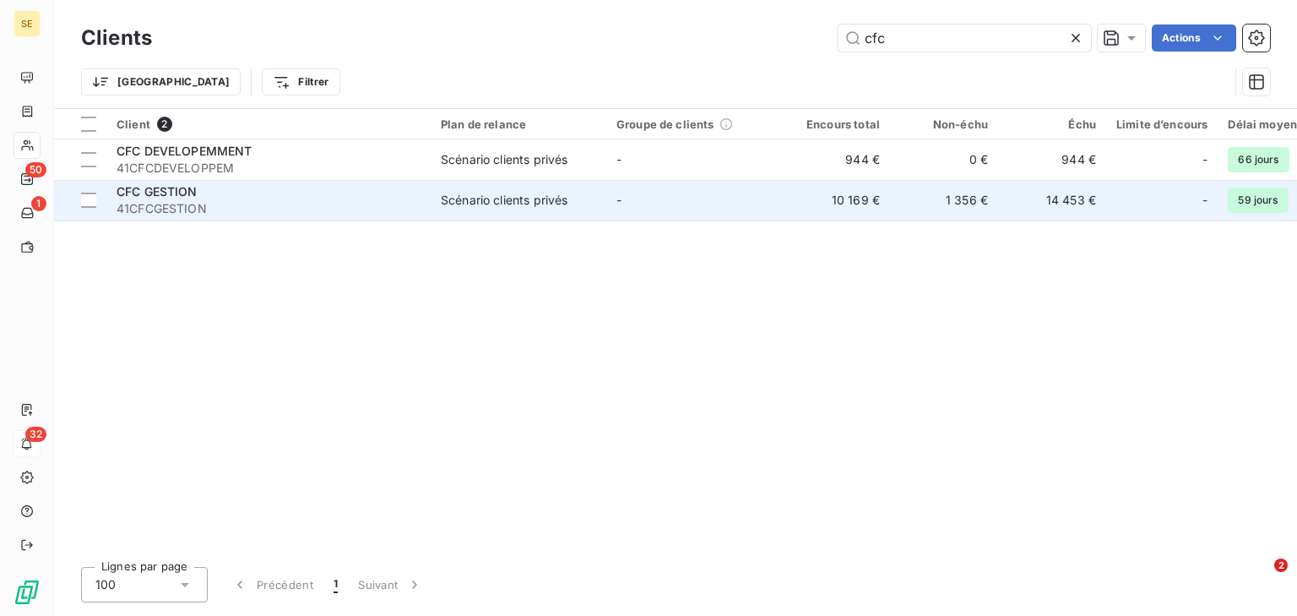 The image size is (1297, 616). What do you see at coordinates (944, 160) in the screenshot?
I see `td: 0 €` at bounding box center [944, 160].